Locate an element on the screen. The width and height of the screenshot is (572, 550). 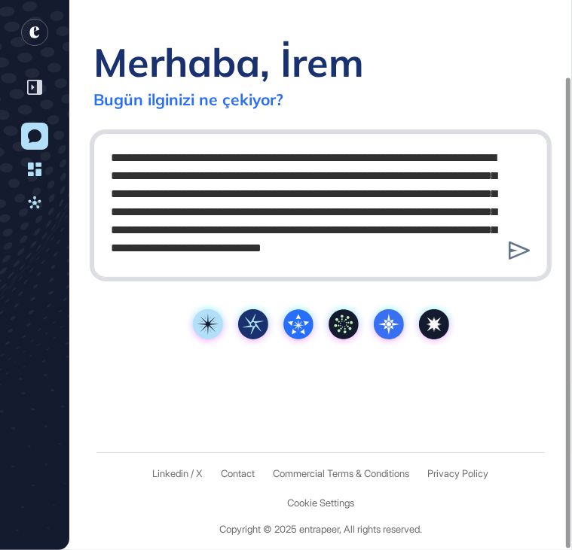
div: Merhaba, İrem is located at coordinates (228, 62).